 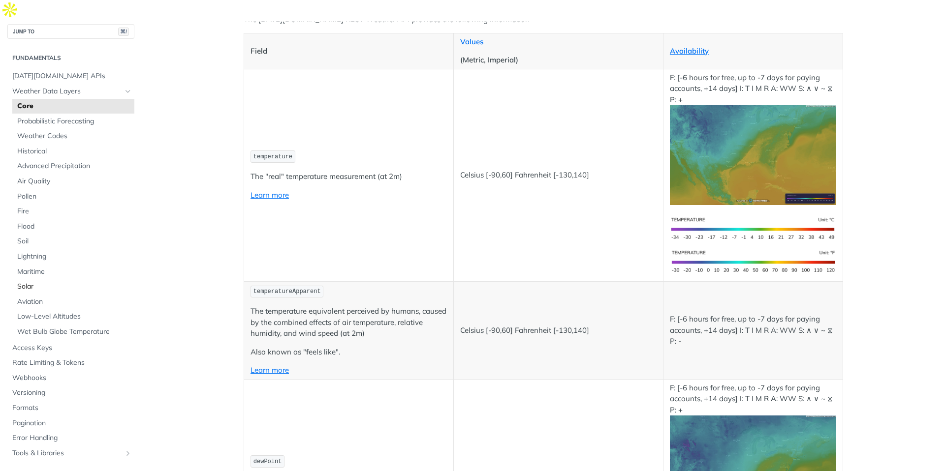 I want to click on a: Formats, so click(x=71, y=408).